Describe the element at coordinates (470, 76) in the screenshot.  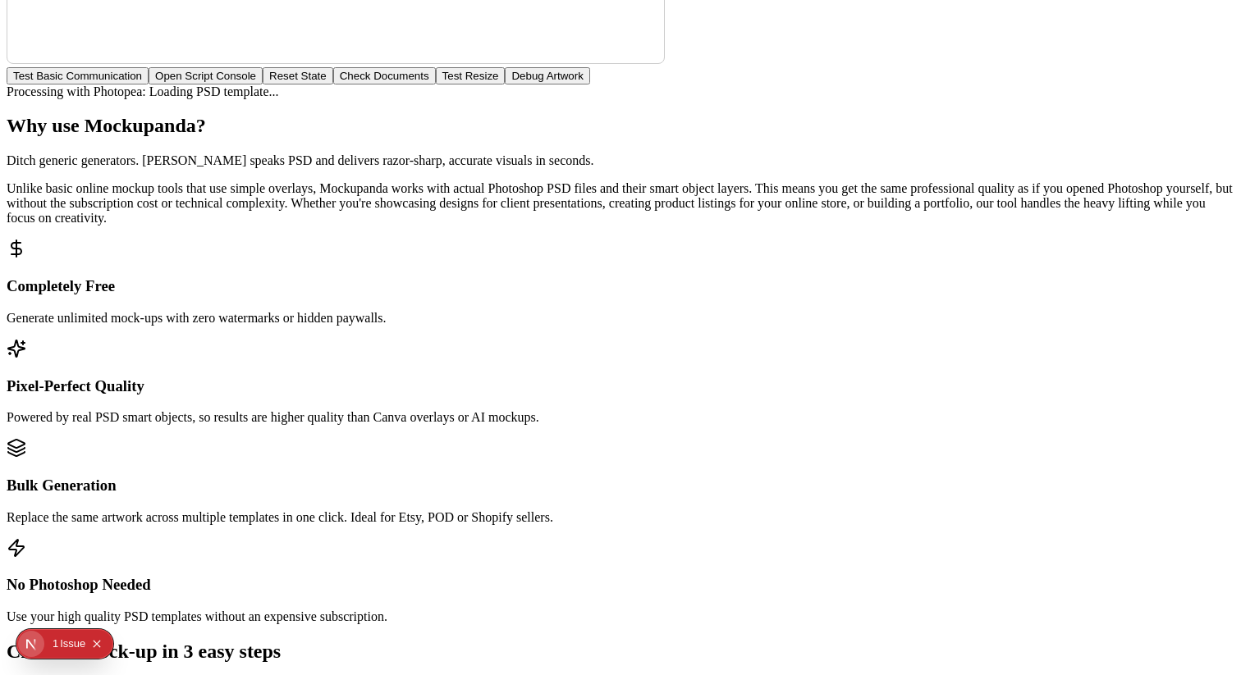
I see `button: Test Resize` at that location.